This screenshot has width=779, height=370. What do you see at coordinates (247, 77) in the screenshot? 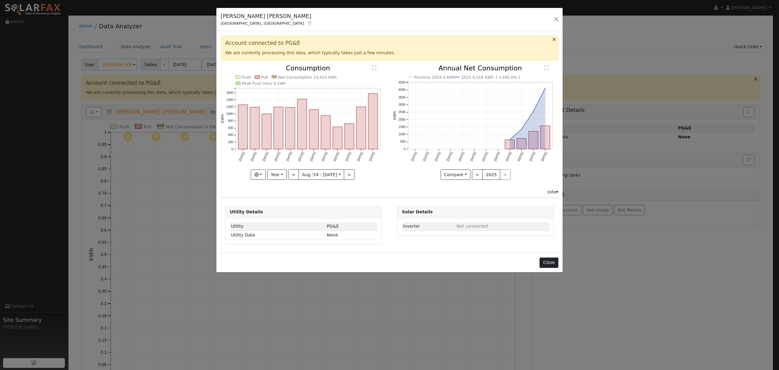
I see `text: Push` at bounding box center [247, 77].